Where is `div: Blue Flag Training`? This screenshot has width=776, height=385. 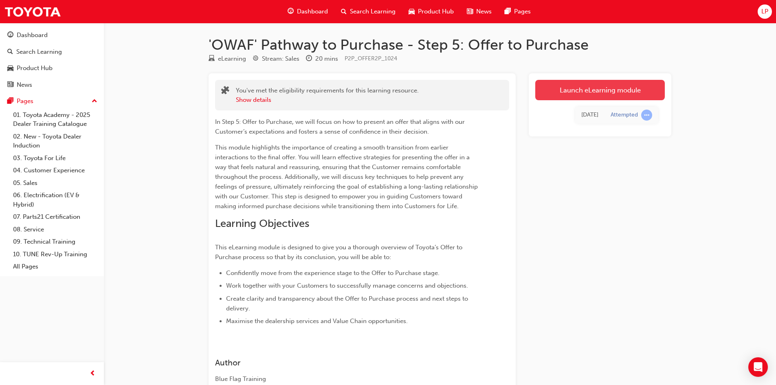
div: Blue Flag Training is located at coordinates (347, 379).